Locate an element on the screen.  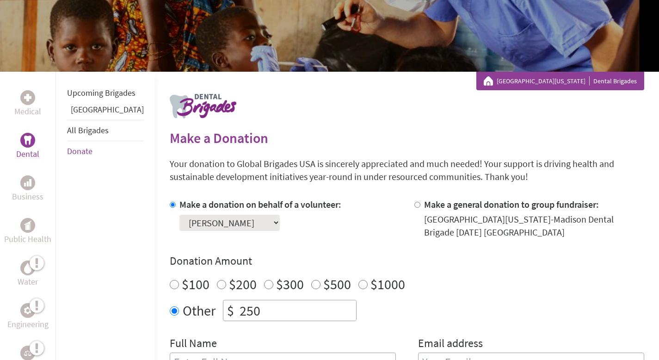
img: Dental is located at coordinates (28, 140).